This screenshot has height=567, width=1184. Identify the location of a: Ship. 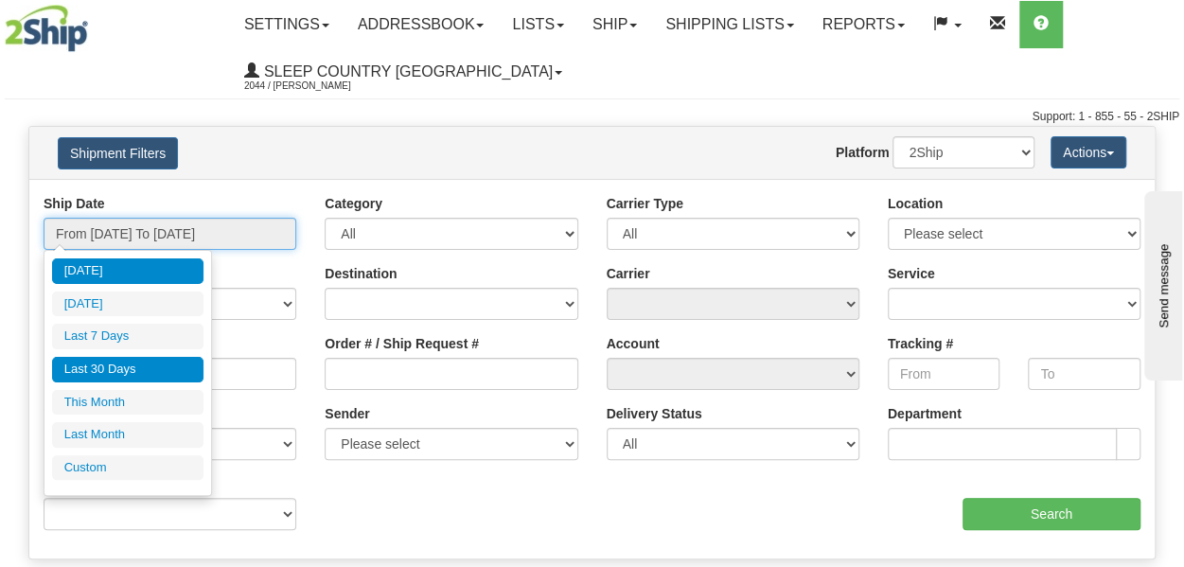
(614, 25).